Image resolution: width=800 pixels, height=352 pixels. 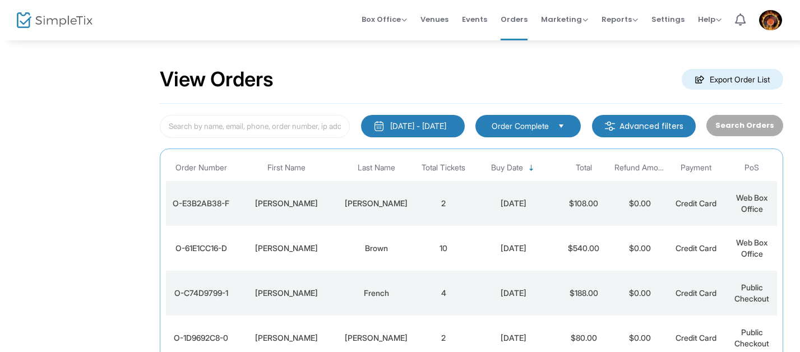 I want to click on div: O-1D9692C8-0, so click(x=201, y=338).